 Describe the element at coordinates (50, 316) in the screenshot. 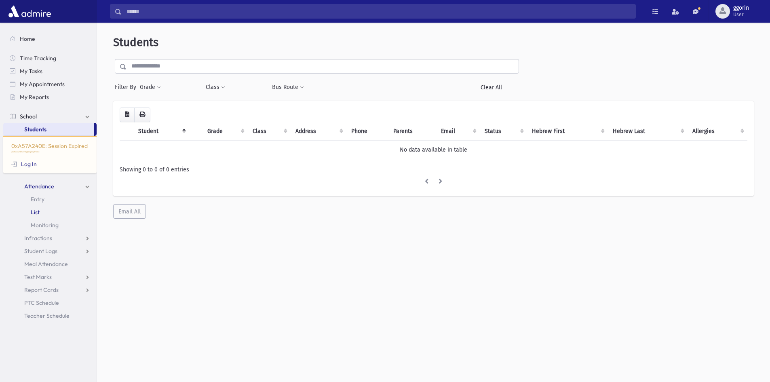

I see `a: Teacher Schedule` at that location.